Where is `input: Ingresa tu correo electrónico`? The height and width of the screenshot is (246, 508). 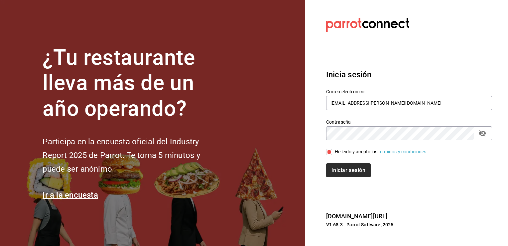 input: Ingresa tu correo electrónico is located at coordinates (409, 103).